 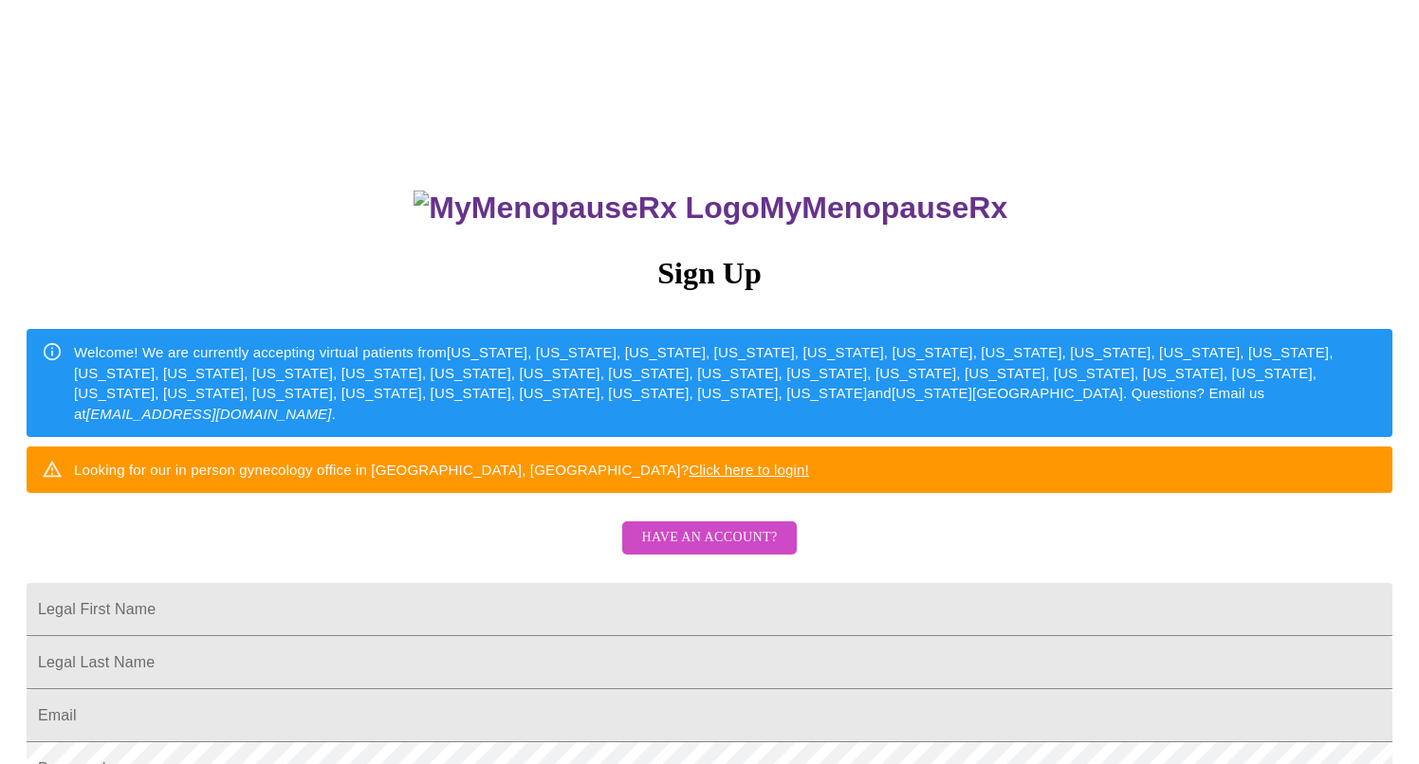 What do you see at coordinates (586, 208) in the screenshot?
I see `img: MyMenopauseRx Logo` at bounding box center [586, 208].